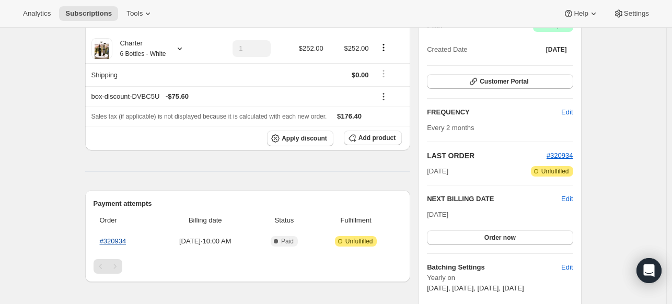 The width and height of the screenshot is (672, 304). I want to click on span: Order now, so click(500, 238).